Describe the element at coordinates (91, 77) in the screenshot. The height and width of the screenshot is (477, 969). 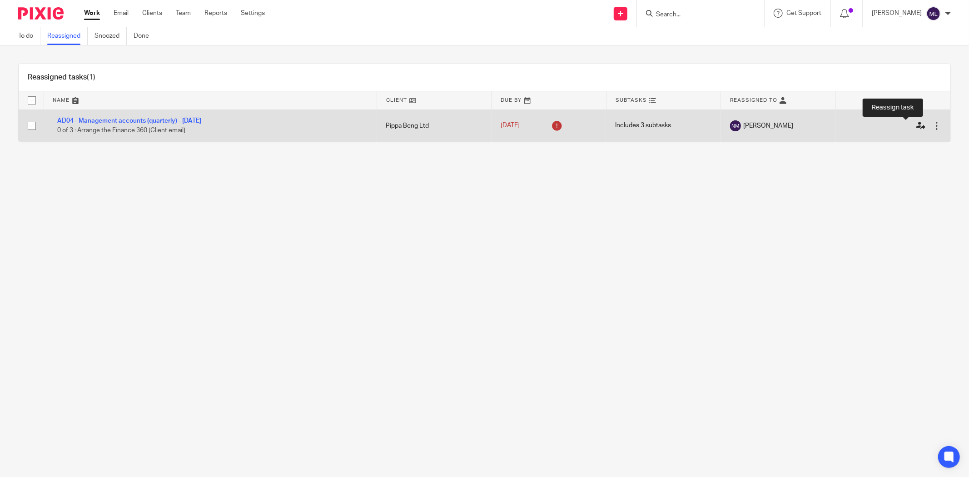
I see `span: (1)` at that location.